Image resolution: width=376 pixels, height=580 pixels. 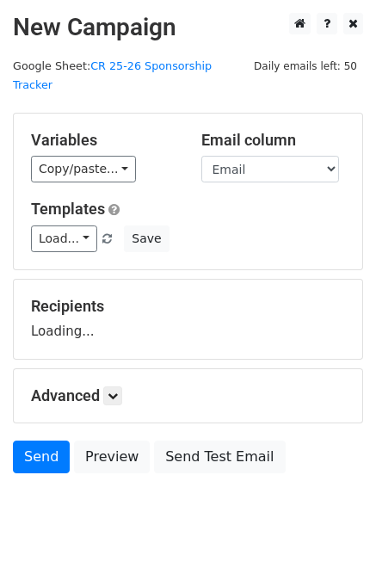 What do you see at coordinates (68, 208) in the screenshot?
I see `a: Templates` at bounding box center [68, 208].